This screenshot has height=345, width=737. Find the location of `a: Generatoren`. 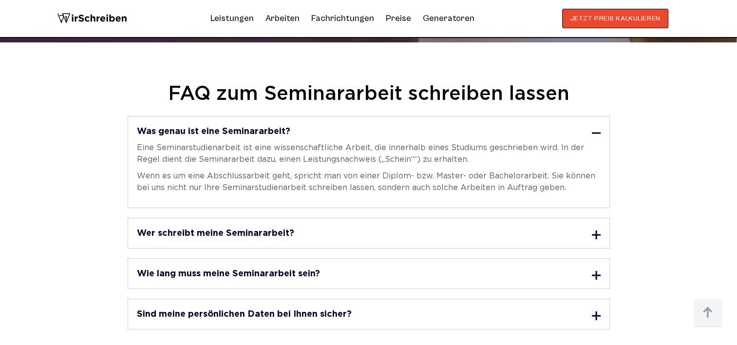

a: Generatoren is located at coordinates (448, 19).